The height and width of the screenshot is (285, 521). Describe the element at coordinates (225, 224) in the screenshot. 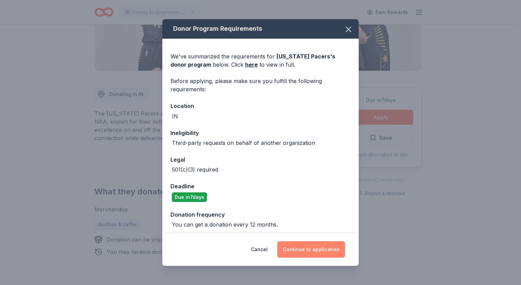

I see `div: You can get a donation every 12 months.` at that location.